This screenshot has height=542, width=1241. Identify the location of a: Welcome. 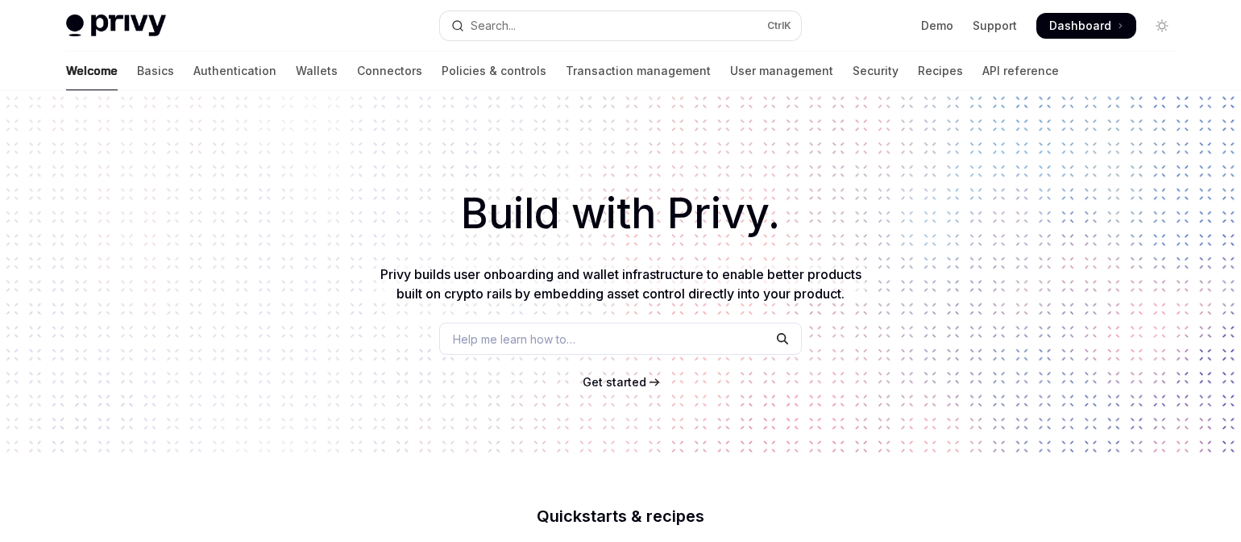
(92, 71).